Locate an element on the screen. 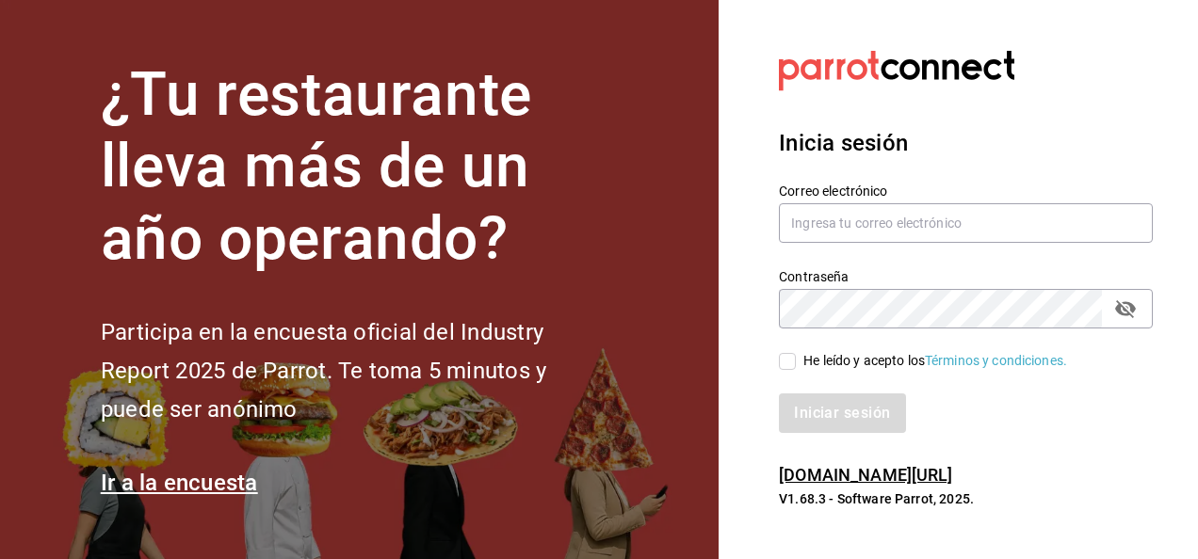  h3: Inicia sesión is located at coordinates (965, 143).